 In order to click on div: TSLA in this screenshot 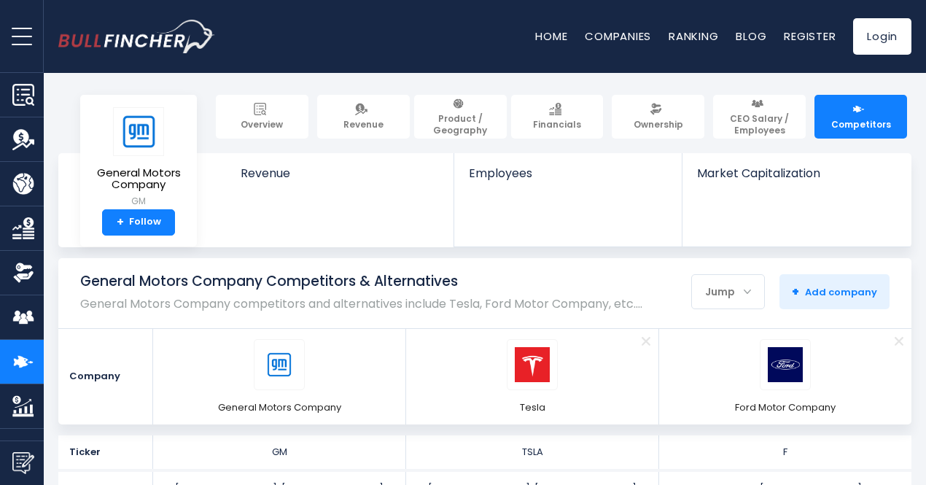, I will do `click(532, 452)`.